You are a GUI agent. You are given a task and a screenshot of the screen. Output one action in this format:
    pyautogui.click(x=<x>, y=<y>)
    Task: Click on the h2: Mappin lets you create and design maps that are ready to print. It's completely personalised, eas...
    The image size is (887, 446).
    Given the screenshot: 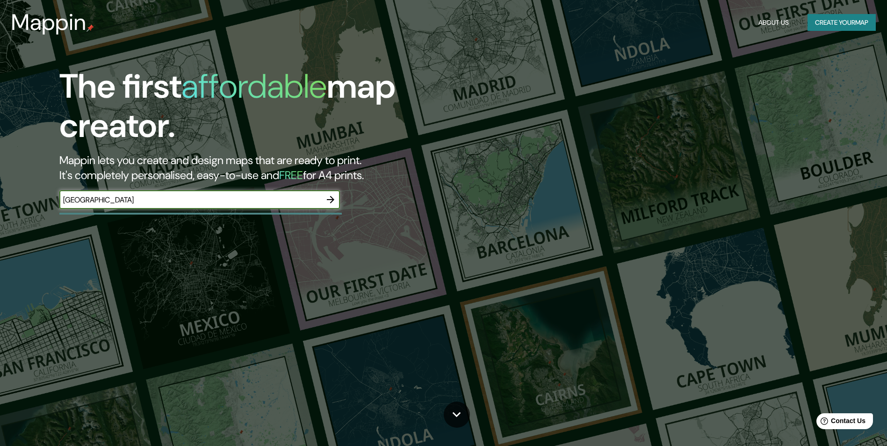 What is the action you would take?
    pyautogui.click(x=281, y=168)
    